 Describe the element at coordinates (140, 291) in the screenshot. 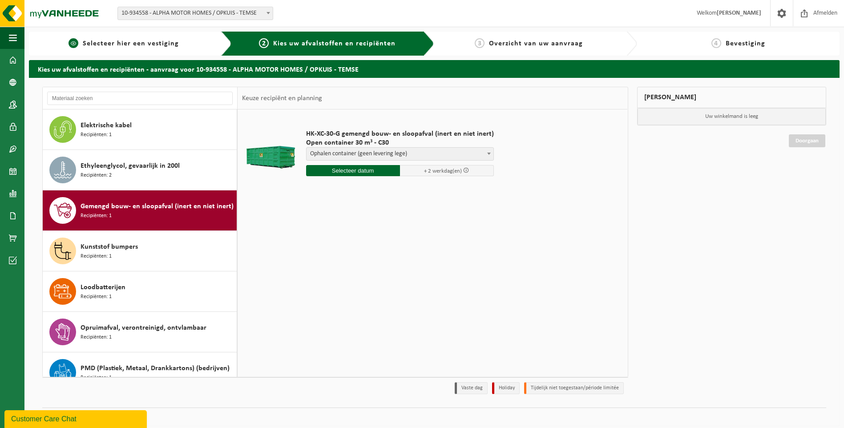

I see `button: Loodbatterijen Recipiënten: 1` at that location.